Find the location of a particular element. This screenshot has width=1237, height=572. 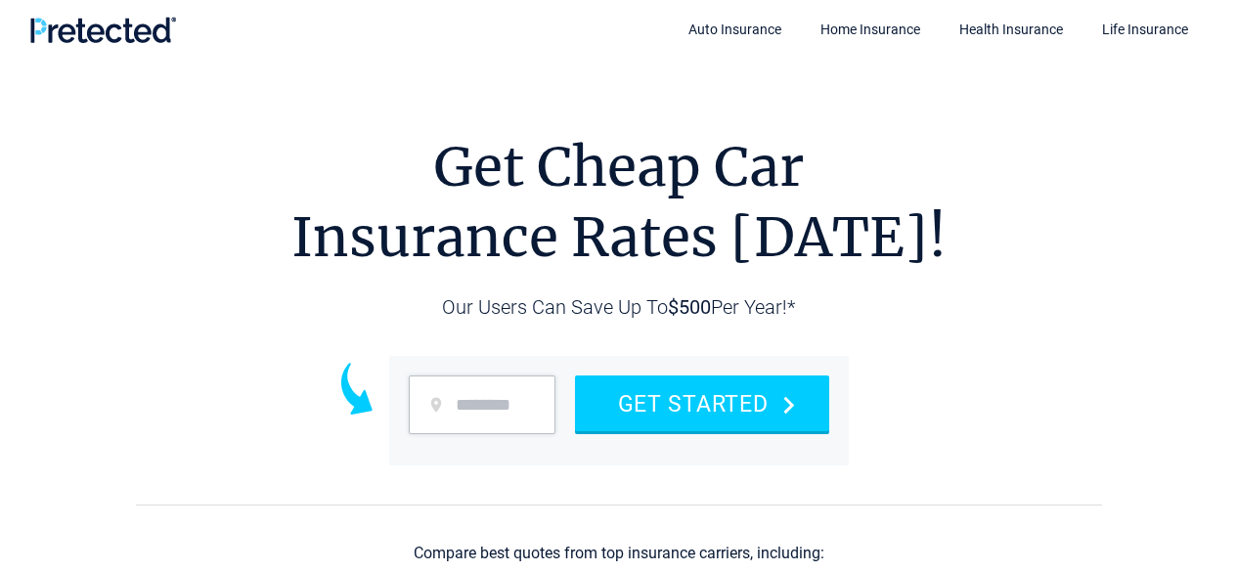

img: Pretected Logo is located at coordinates (103, 29).